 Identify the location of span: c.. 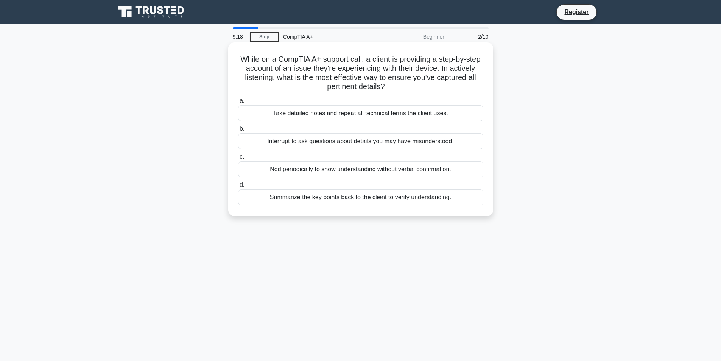
(242, 156).